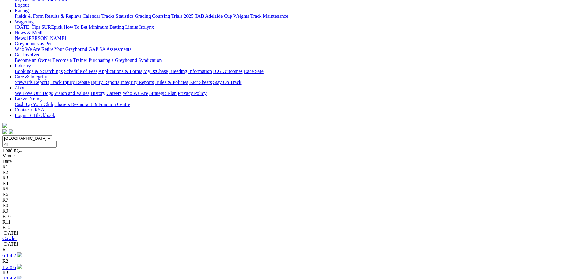 This screenshot has height=279, width=584. Describe the element at coordinates (32, 82) in the screenshot. I see `a: Stewards Reports` at that location.